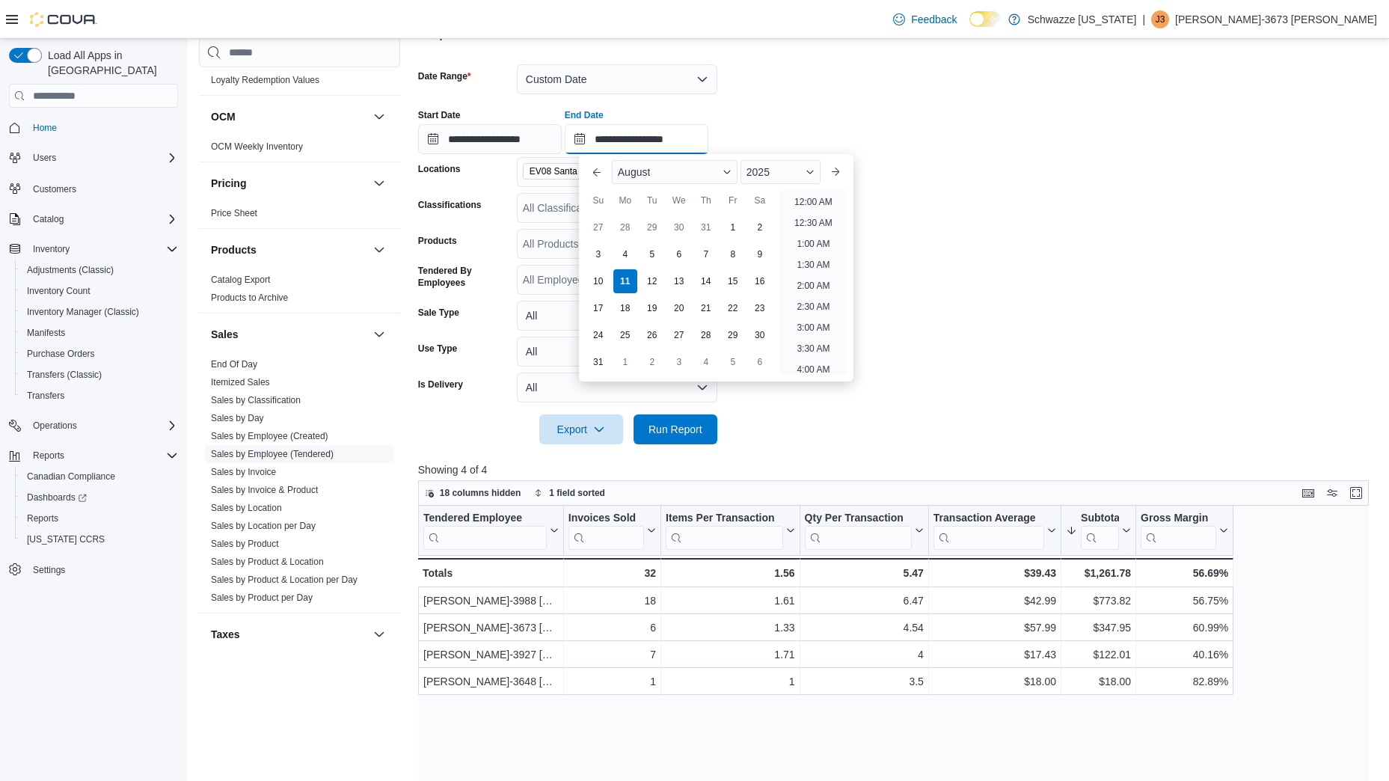 This screenshot has height=781, width=1389. I want to click on div: day-6, so click(760, 362).